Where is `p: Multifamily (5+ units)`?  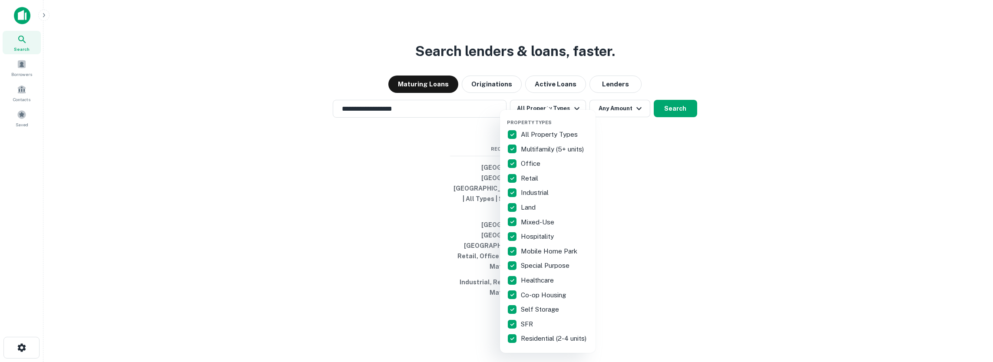
p: Multifamily (5+ units) is located at coordinates (553, 149).